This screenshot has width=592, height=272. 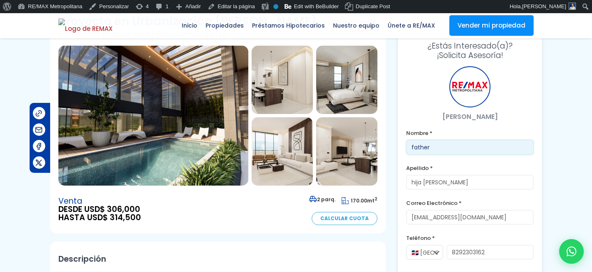 I want to click on span: ¿Estás Interesado(a)?, so click(x=470, y=46).